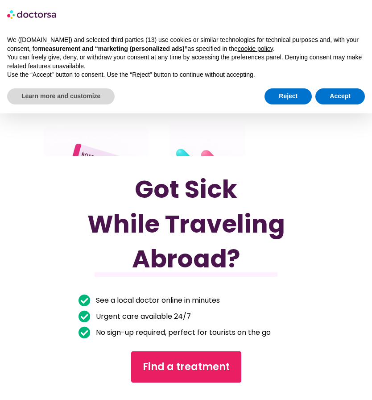 The width and height of the screenshot is (372, 400). I want to click on button: Learn more and customize, so click(61, 96).